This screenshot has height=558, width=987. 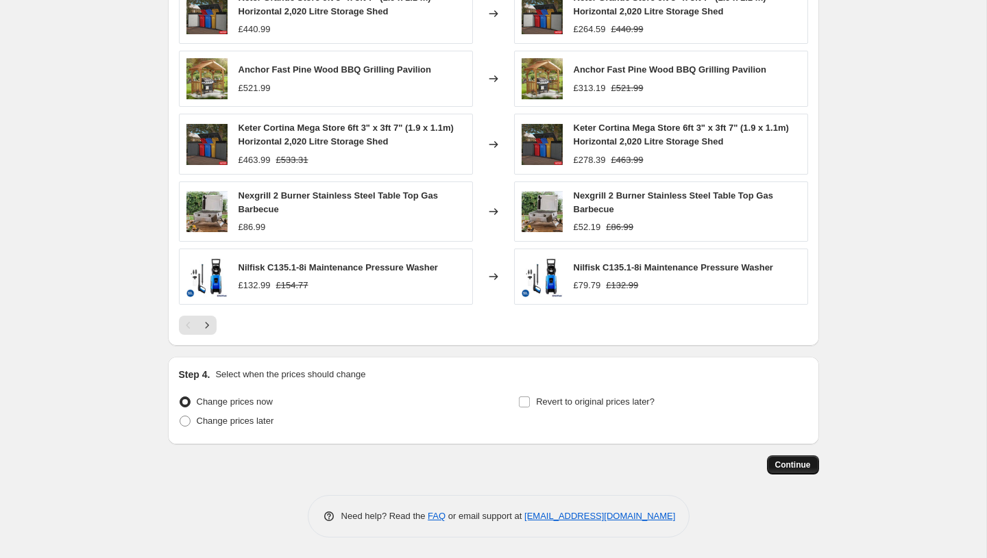 I want to click on button: Next, so click(x=207, y=325).